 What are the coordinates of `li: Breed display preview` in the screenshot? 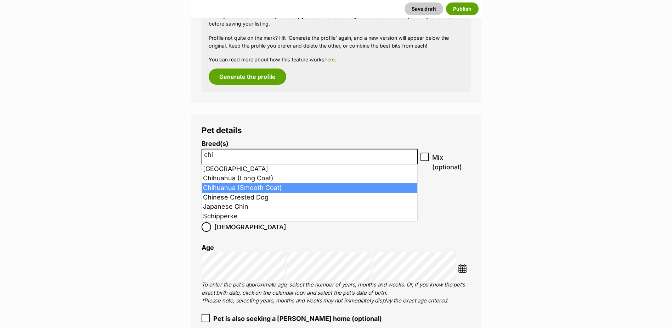 It's located at (310, 162).